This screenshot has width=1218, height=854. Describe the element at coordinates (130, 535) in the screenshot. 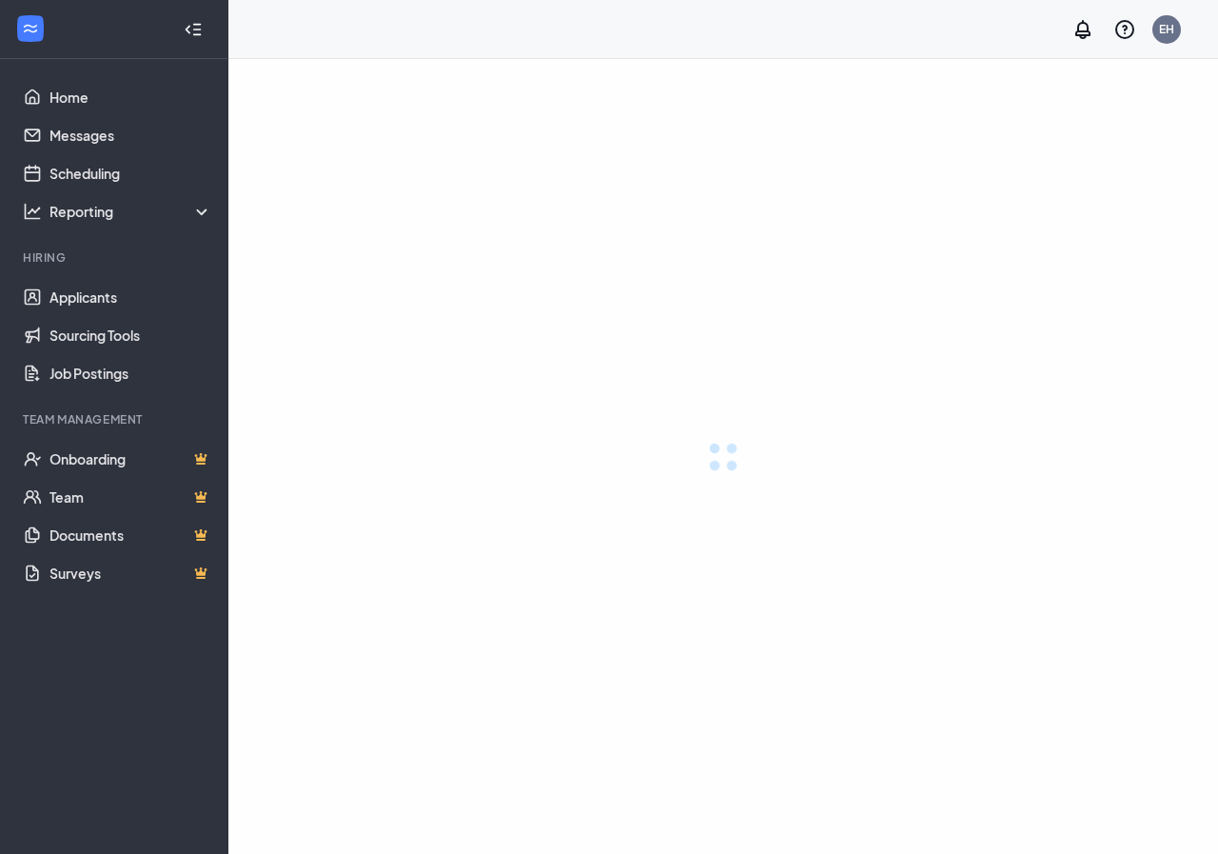

I see `a: DocumentsCrown` at that location.